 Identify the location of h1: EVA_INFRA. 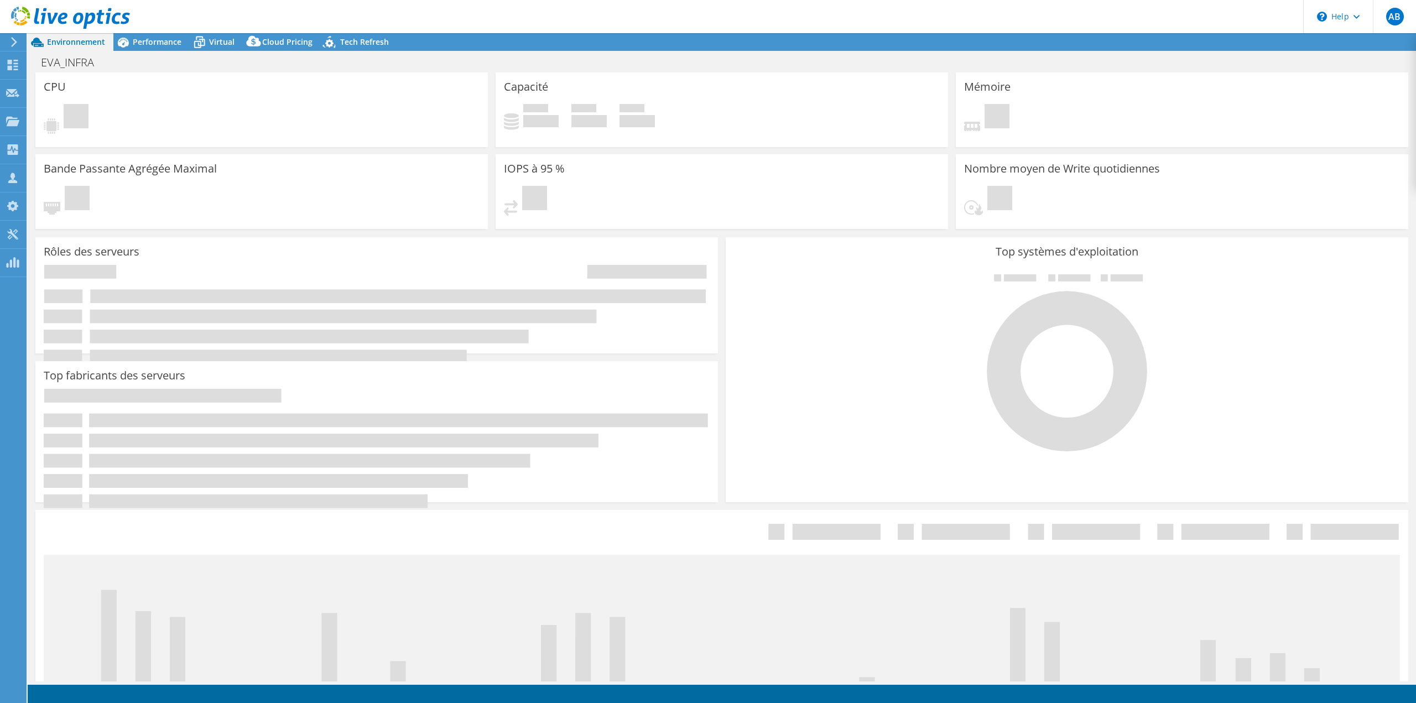
(74, 63).